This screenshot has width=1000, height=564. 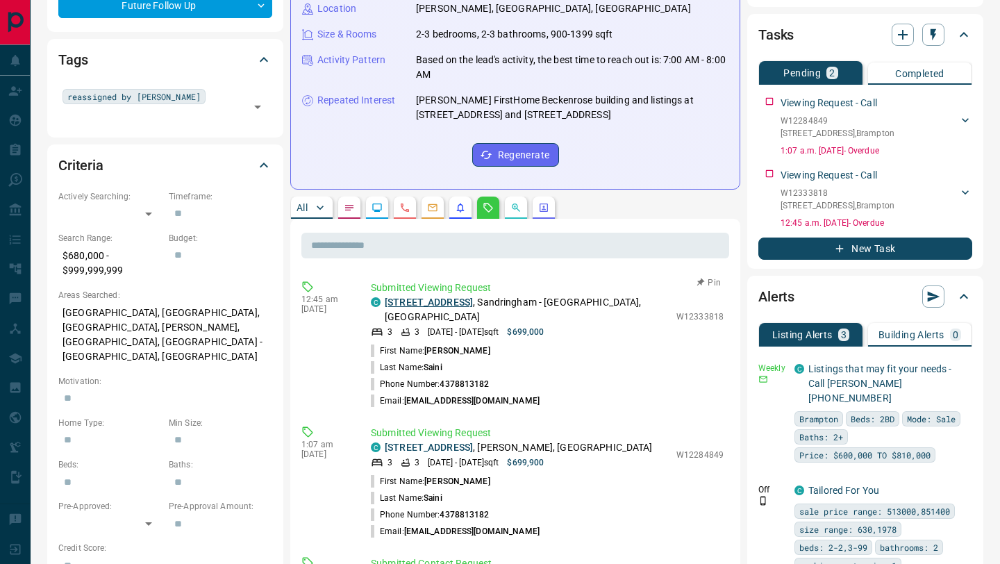 I want to click on p: Size & Rooms, so click(x=347, y=34).